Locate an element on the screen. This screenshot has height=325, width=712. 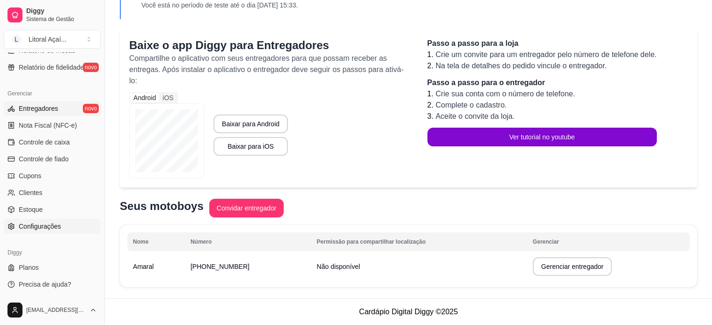
th: Permissão para compartilhar localização is located at coordinates (418, 242).